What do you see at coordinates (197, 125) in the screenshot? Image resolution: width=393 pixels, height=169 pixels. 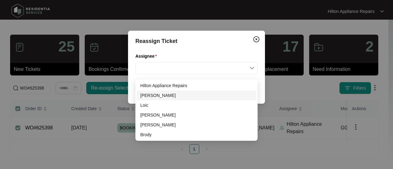 I see `div: Evan` at bounding box center [197, 125].